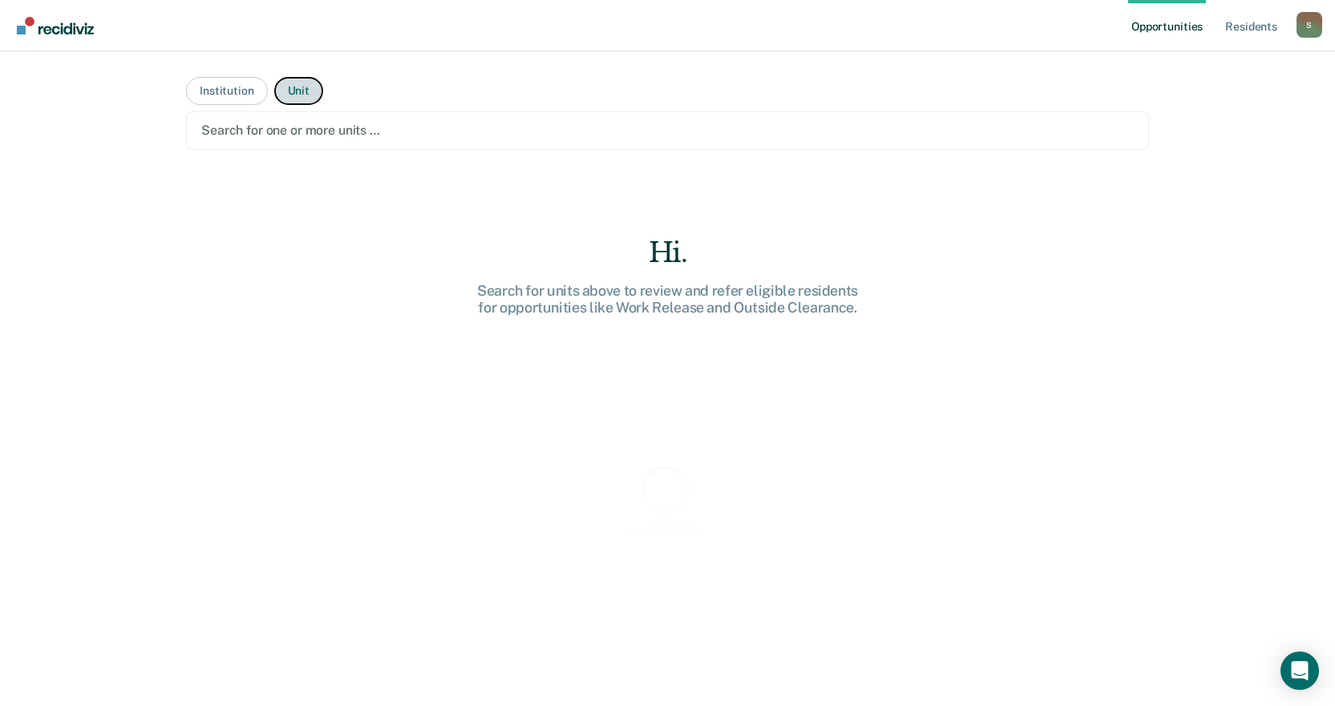 This screenshot has width=1335, height=706. I want to click on div: Search for units above to review and refer eligible residents for opportunities like Work Release..., so click(668, 299).